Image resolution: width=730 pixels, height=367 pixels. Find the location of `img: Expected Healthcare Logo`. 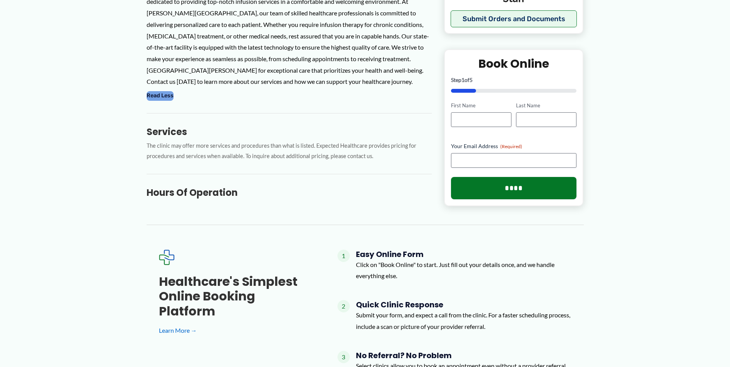

img: Expected Healthcare Logo is located at coordinates (167, 257).